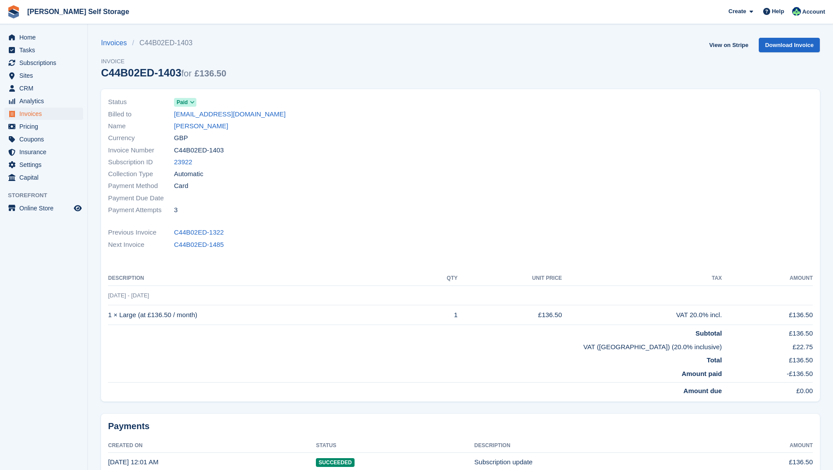 Image resolution: width=833 pixels, height=470 pixels. Describe the element at coordinates (767, 389) in the screenshot. I see `td: £0.00` at that location.